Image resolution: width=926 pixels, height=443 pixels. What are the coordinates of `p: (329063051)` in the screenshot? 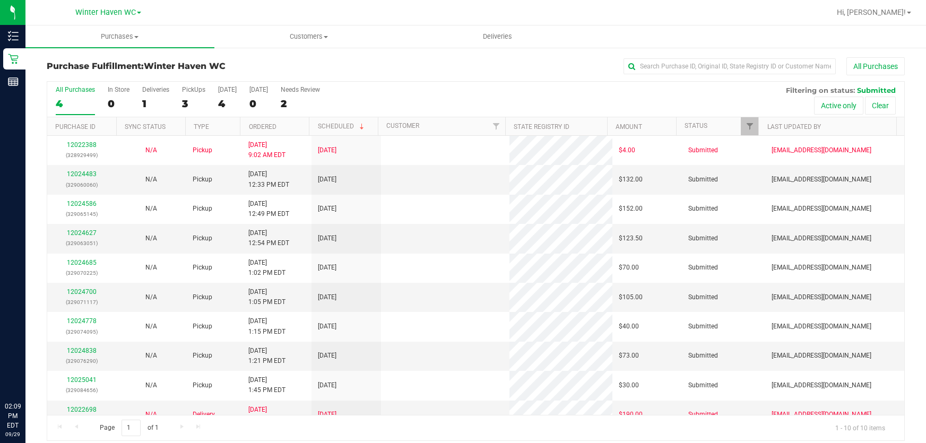 It's located at (82, 243).